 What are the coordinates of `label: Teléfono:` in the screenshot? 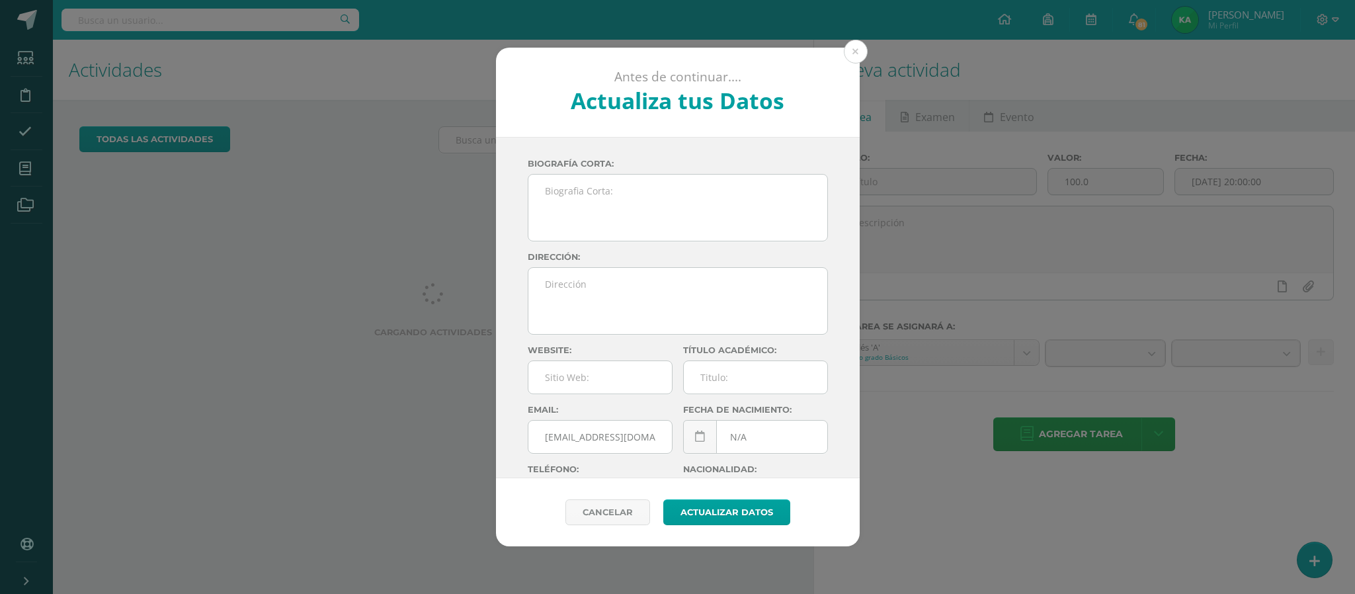 It's located at (600, 469).